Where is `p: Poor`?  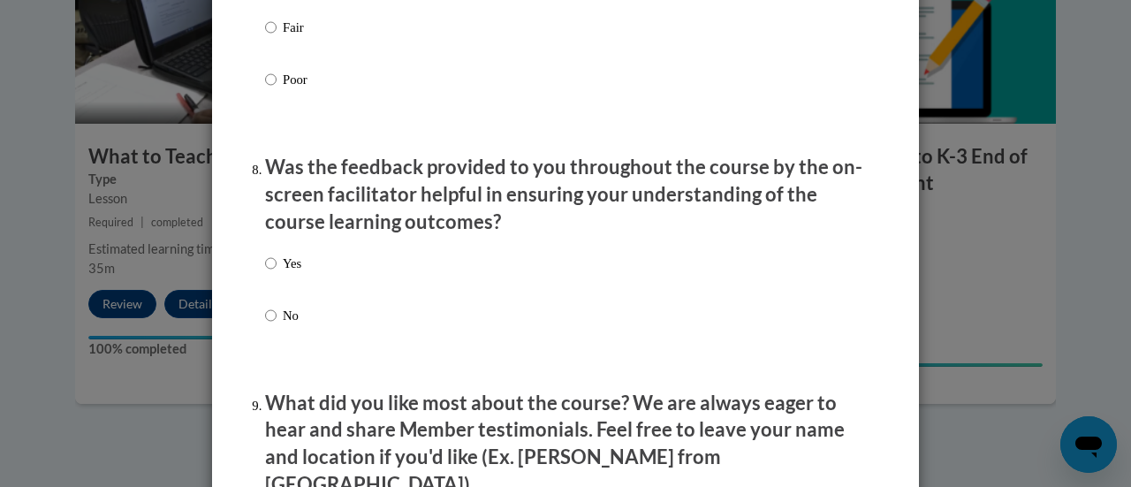 p: Poor is located at coordinates (307, 80).